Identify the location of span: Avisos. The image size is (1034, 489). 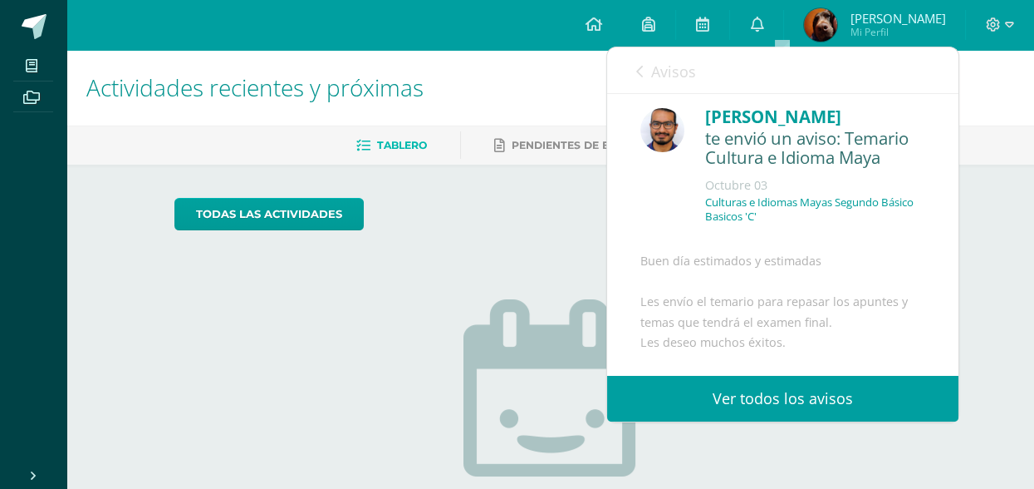
(674, 71).